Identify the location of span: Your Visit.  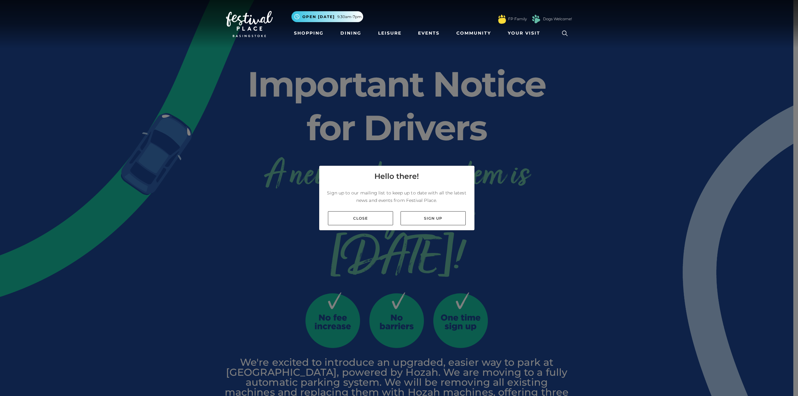
(524, 33).